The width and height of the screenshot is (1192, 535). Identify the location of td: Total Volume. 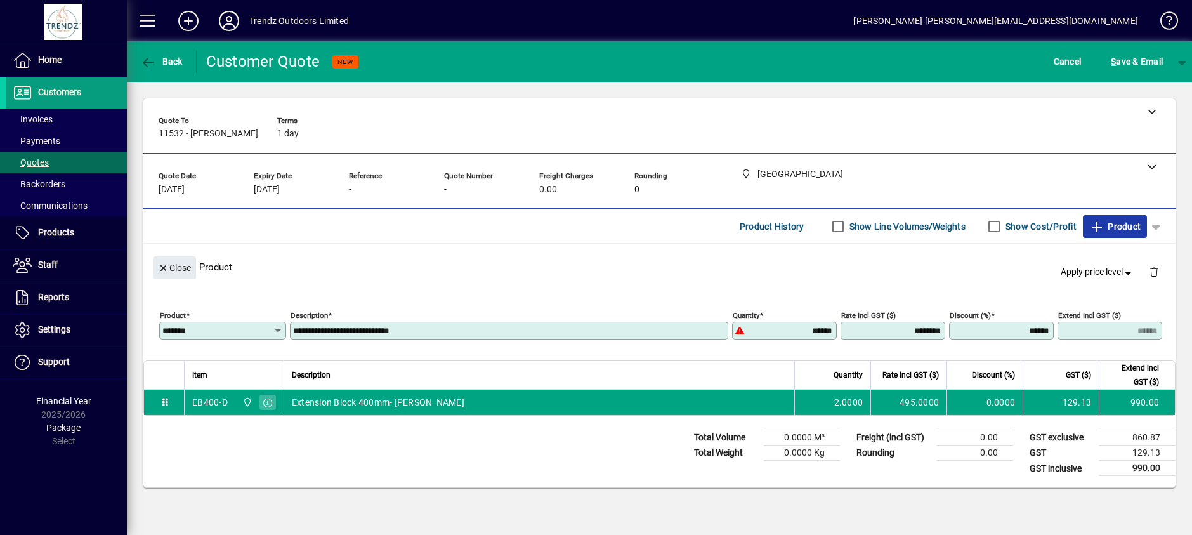
(726, 438).